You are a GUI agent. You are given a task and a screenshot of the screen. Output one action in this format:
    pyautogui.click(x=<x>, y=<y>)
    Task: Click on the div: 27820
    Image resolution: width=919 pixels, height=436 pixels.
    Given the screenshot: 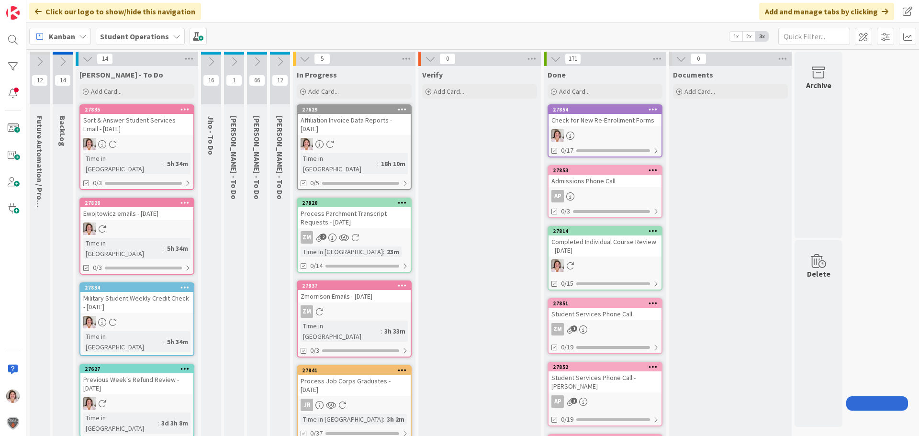 What is the action you would take?
    pyautogui.click(x=354, y=203)
    